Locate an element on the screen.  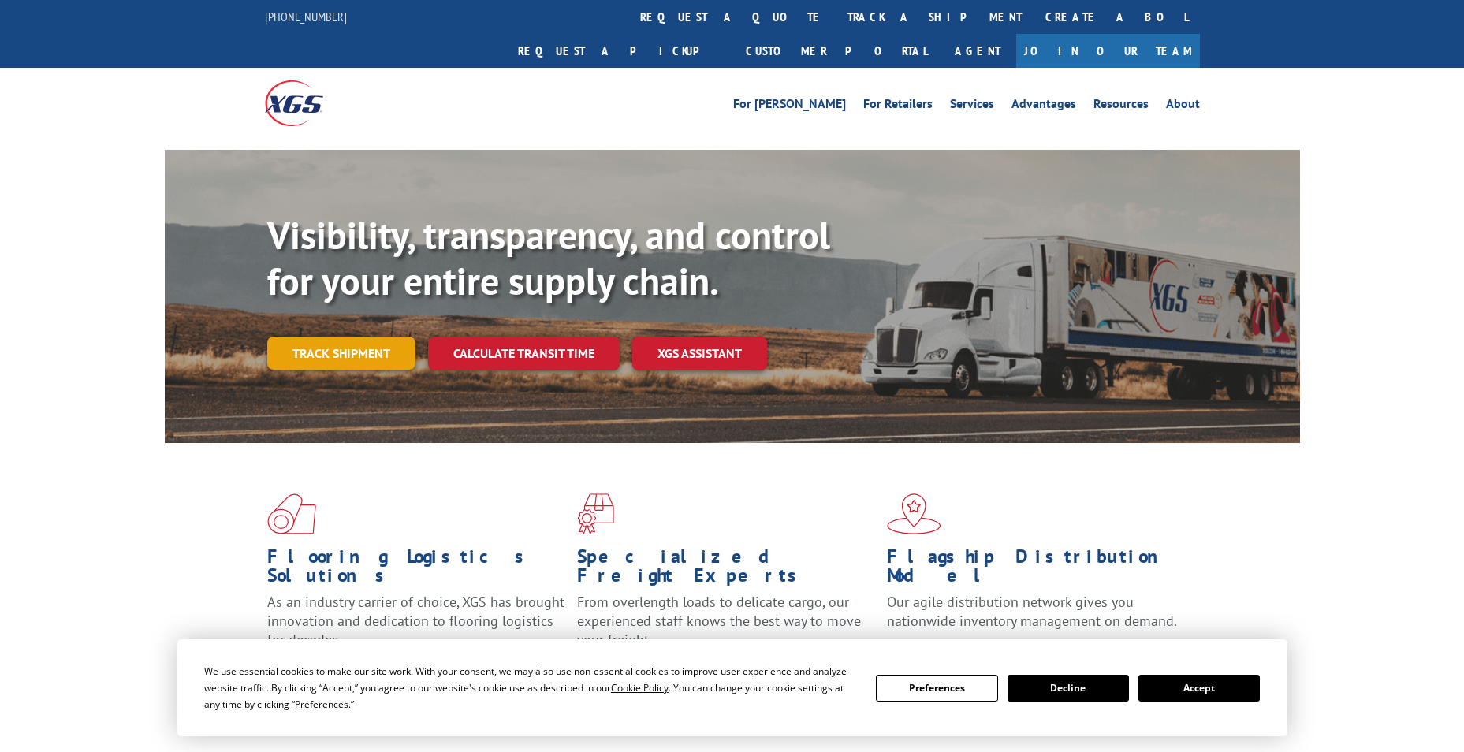
a: Customer Portal is located at coordinates (836, 50).